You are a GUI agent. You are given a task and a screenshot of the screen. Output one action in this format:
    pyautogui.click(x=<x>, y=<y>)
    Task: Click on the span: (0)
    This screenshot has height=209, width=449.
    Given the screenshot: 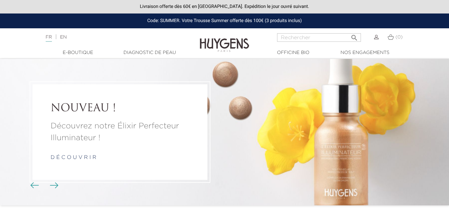 What is the action you would take?
    pyautogui.click(x=399, y=37)
    